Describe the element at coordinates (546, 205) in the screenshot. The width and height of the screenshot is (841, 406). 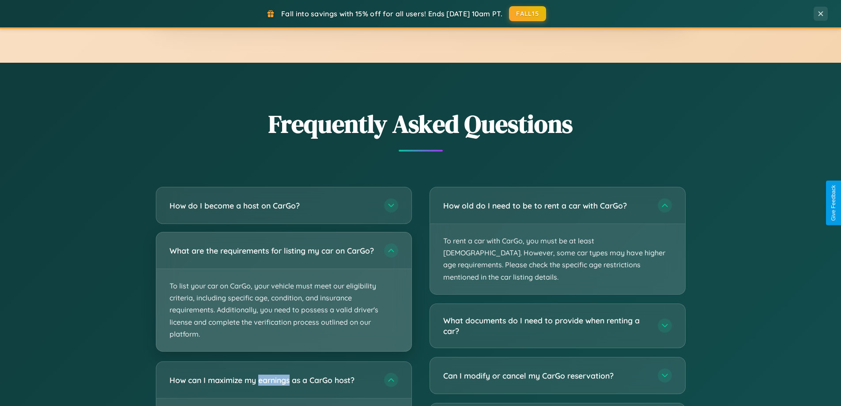
I see `h3: How old do I need to be to rent a car with CarGo?` at that location.